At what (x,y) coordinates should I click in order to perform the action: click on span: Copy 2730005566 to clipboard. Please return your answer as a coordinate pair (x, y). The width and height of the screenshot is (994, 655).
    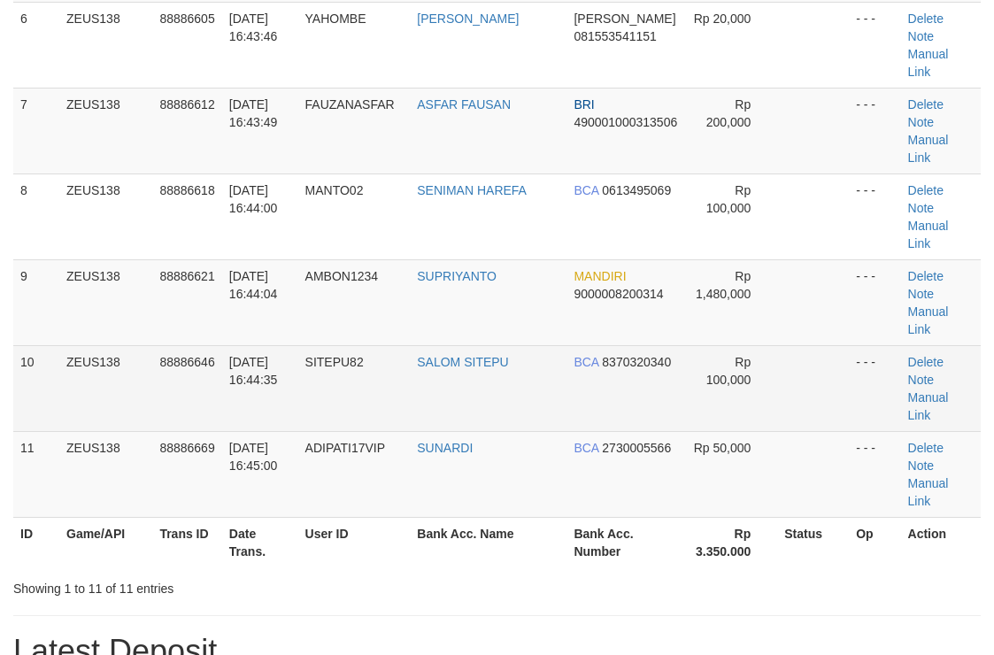
    Looking at the image, I should click on (636, 448).